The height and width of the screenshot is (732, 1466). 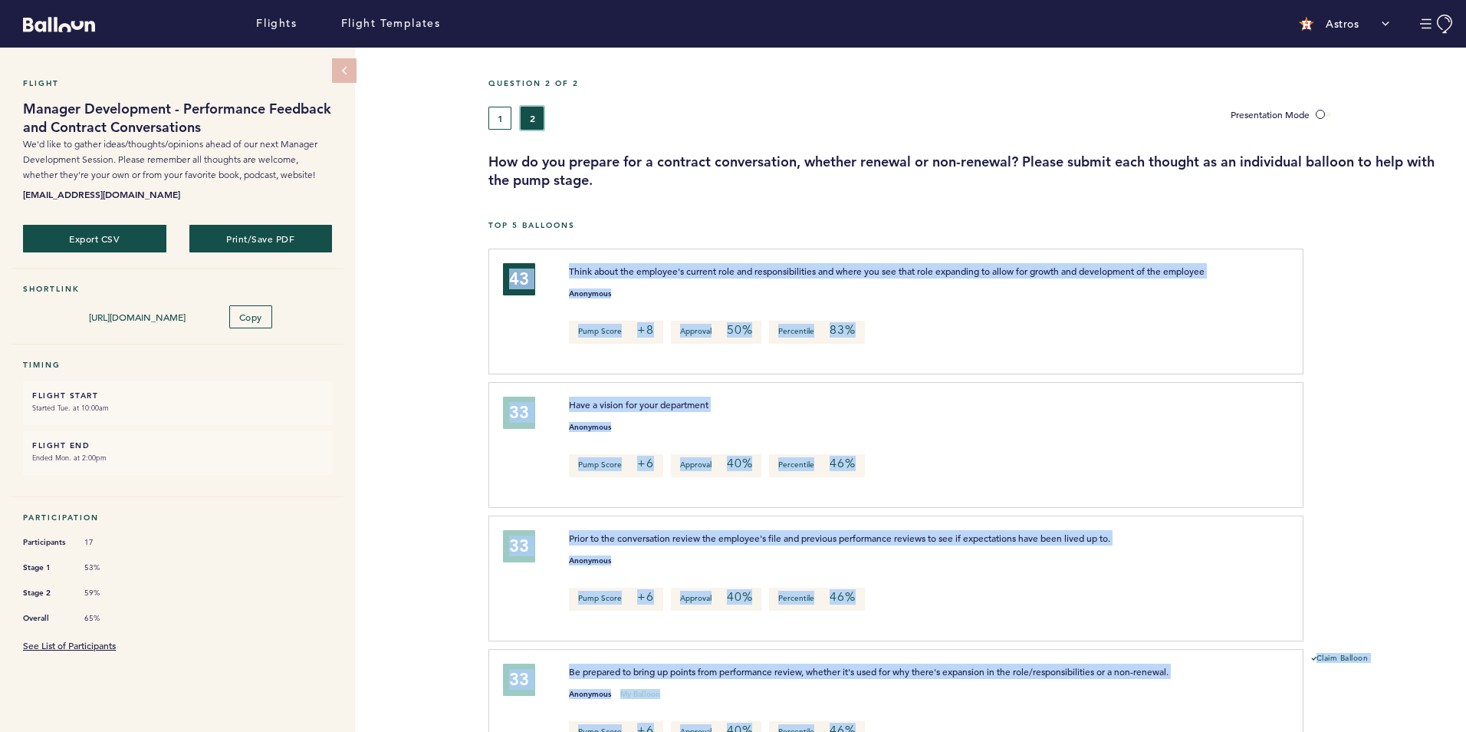 I want to click on span: Presentation Mode, so click(x=1270, y=114).